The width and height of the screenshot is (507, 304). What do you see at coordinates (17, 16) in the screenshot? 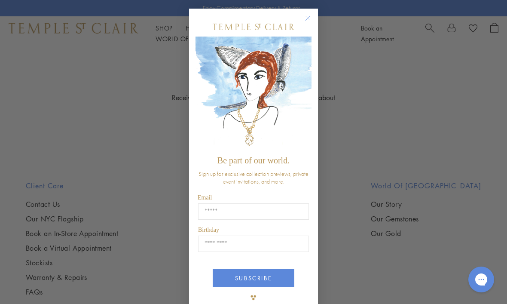
I see `button: Gorgias live chat` at bounding box center [17, 16].